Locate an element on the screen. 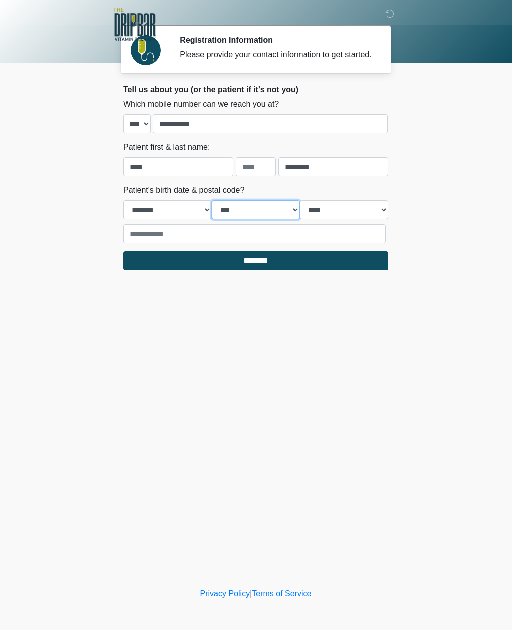  label: Which mobile number can we reach you at? is located at coordinates (201, 104).